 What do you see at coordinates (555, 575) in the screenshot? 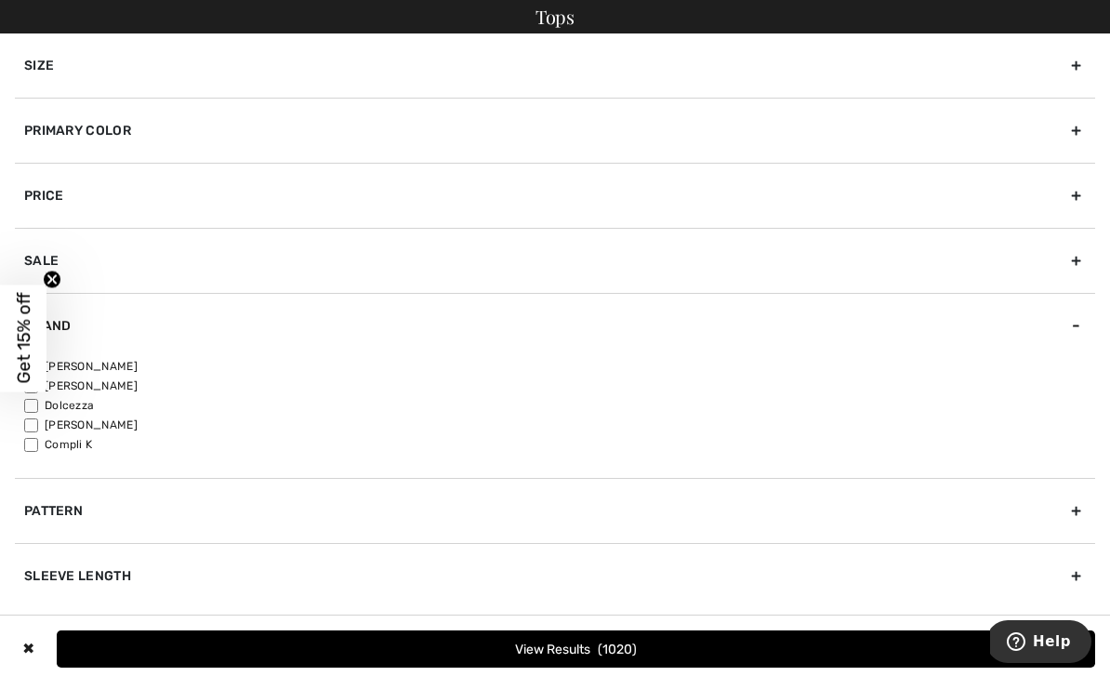
I see `div: Sleeve length` at bounding box center [555, 575].